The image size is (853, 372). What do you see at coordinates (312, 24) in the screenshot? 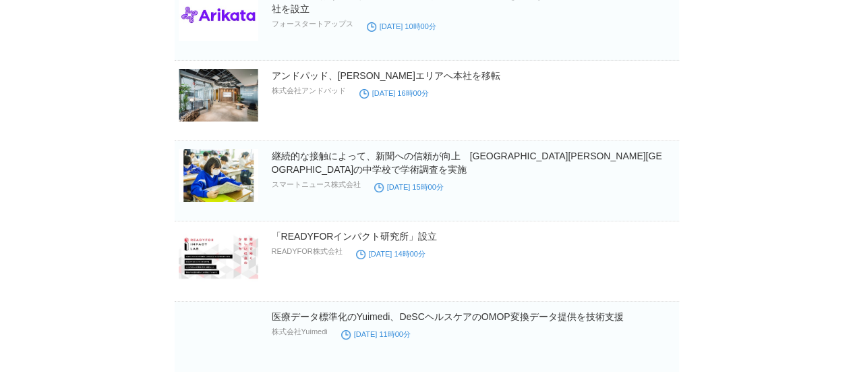
I see `p: フォースタートアップス` at bounding box center [312, 24].